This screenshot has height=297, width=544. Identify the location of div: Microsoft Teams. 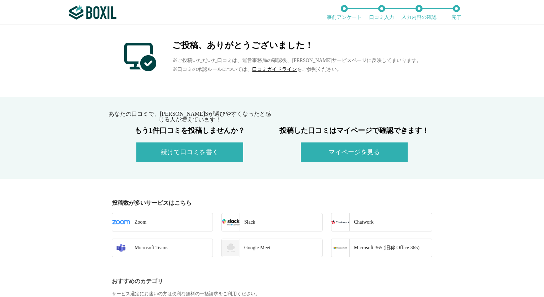
(149, 248).